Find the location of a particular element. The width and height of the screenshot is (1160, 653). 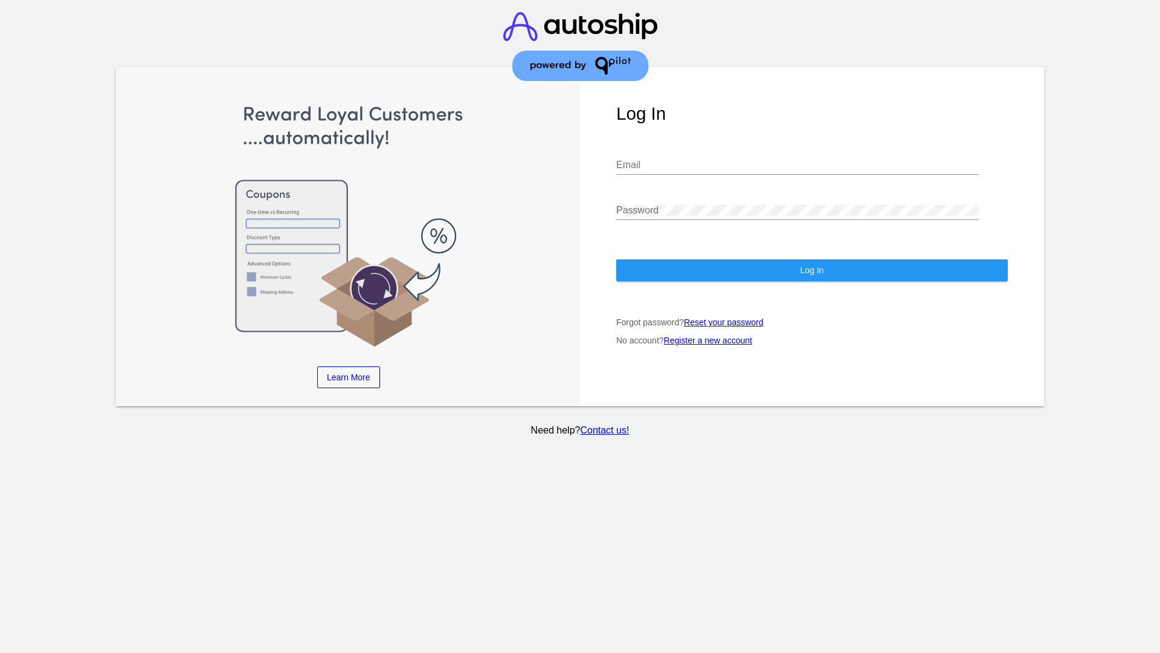

p: Need help? is located at coordinates (580, 430).